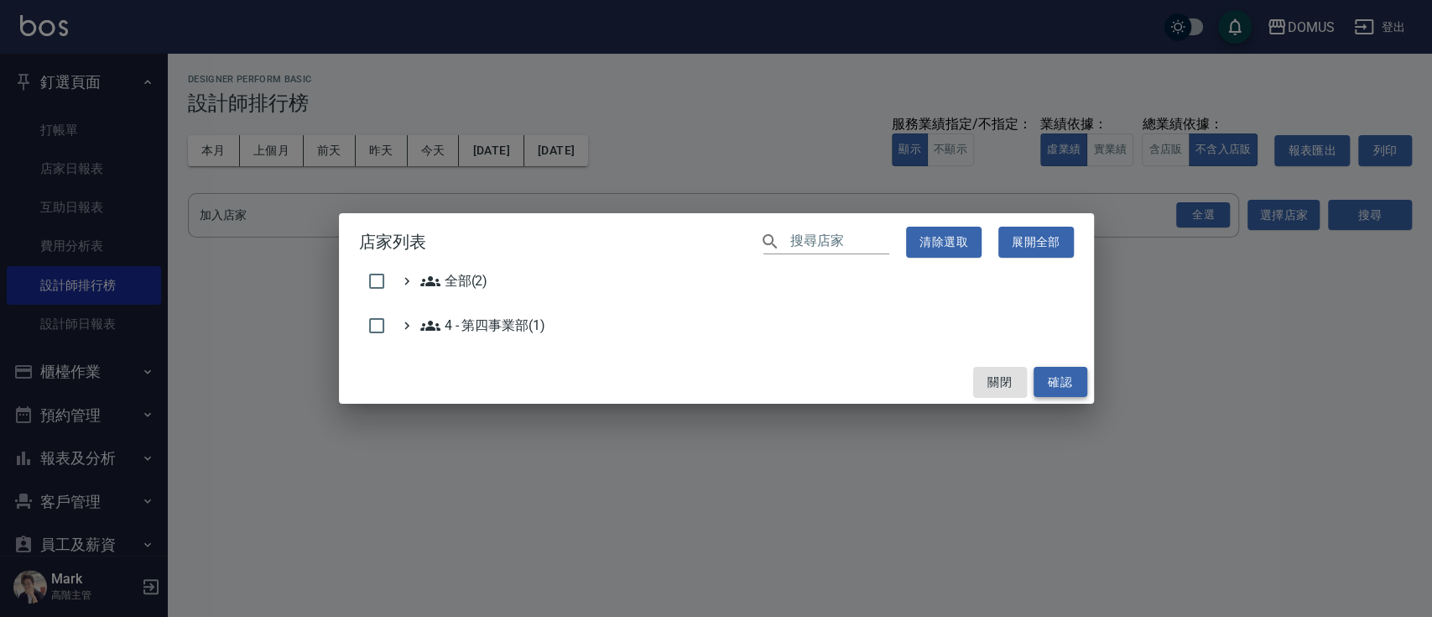  Describe the element at coordinates (1000, 382) in the screenshot. I see `button: 關閉` at that location.